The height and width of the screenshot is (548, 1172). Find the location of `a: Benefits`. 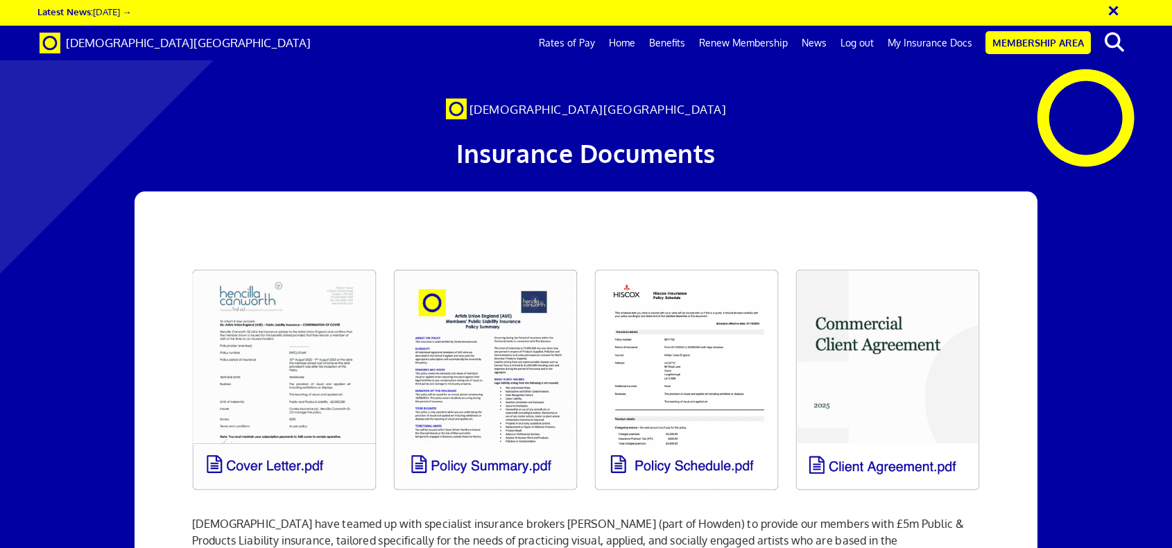

a: Benefits is located at coordinates (667, 43).